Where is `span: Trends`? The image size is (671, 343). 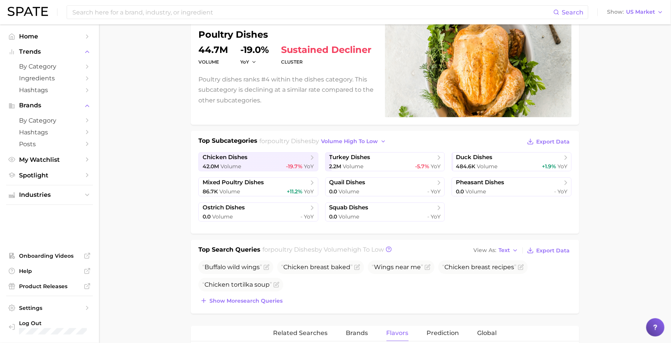 span: Trends is located at coordinates (50, 52).